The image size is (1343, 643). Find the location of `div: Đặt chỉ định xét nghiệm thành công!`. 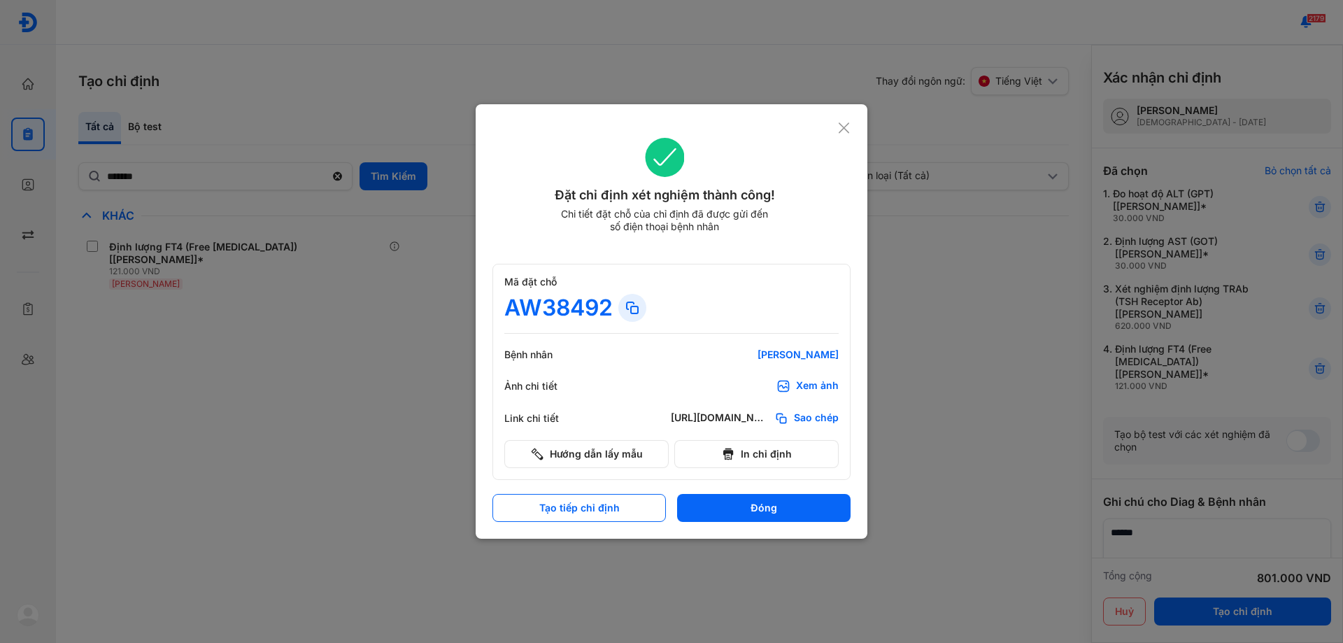

div: Đặt chỉ định xét nghiệm thành công! is located at coordinates (664, 195).